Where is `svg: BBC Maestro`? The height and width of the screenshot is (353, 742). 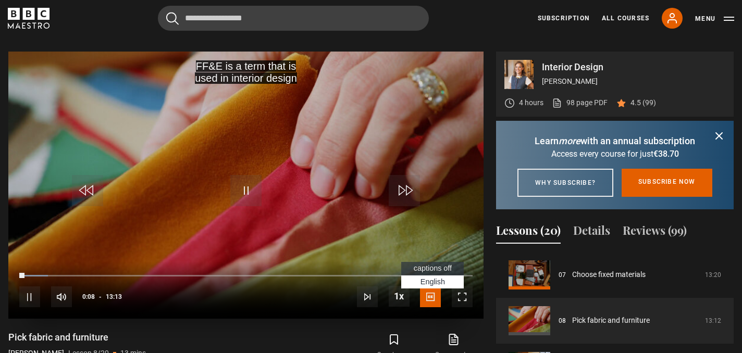 svg: BBC Maestro is located at coordinates (29, 18).